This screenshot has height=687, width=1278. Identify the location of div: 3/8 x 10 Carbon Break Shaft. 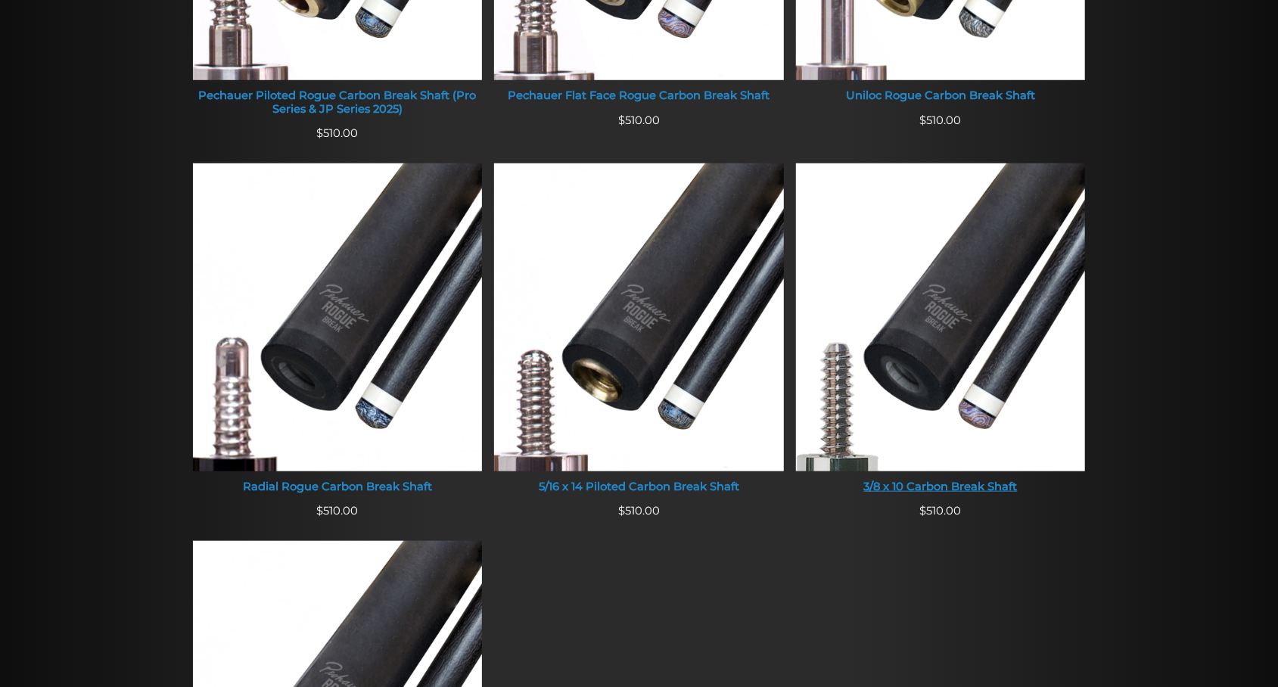
(940, 487).